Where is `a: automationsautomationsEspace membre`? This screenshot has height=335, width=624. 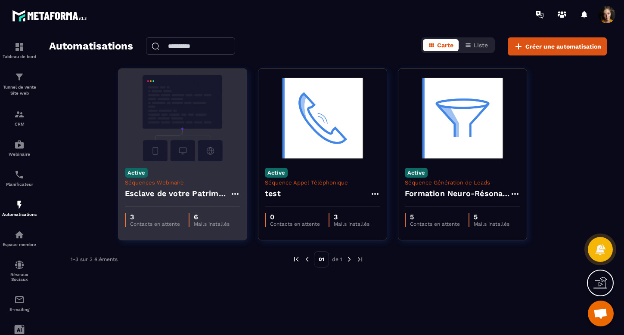 a: automationsautomationsEspace membre is located at coordinates (19, 238).